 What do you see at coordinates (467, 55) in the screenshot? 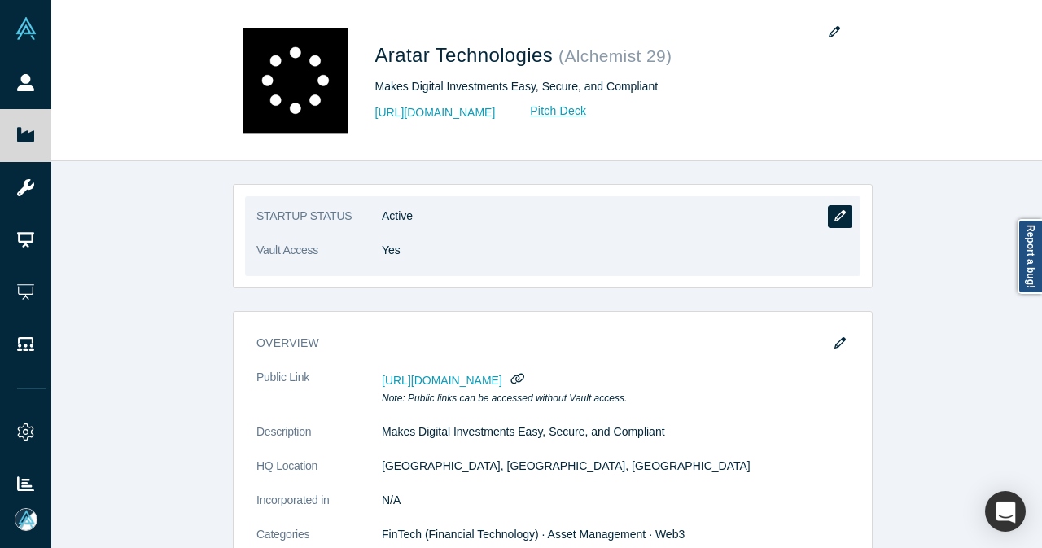
I see `span: Aratar Technologies` at bounding box center [467, 55].